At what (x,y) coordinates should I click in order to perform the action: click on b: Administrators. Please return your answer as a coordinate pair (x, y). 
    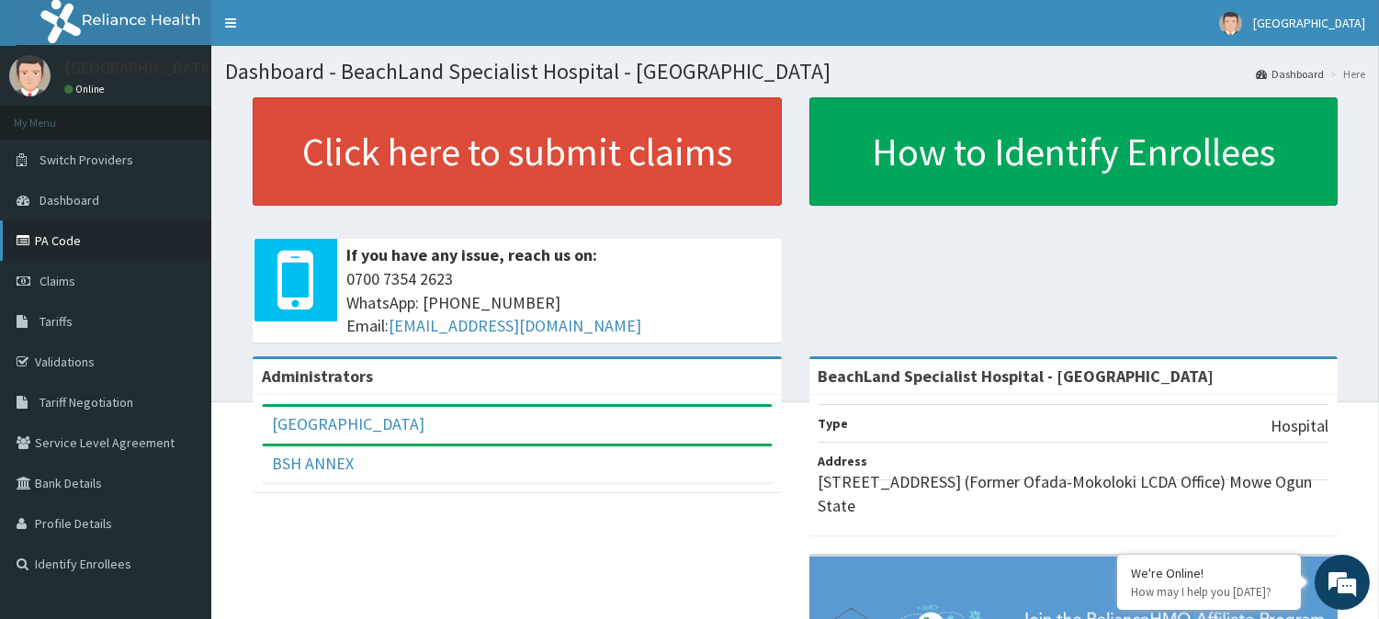
    Looking at the image, I should click on (317, 376).